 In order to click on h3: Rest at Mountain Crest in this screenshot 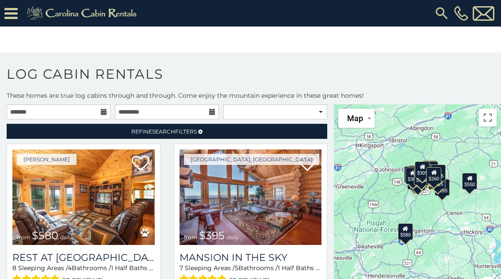, I will do `click(84, 257)`.